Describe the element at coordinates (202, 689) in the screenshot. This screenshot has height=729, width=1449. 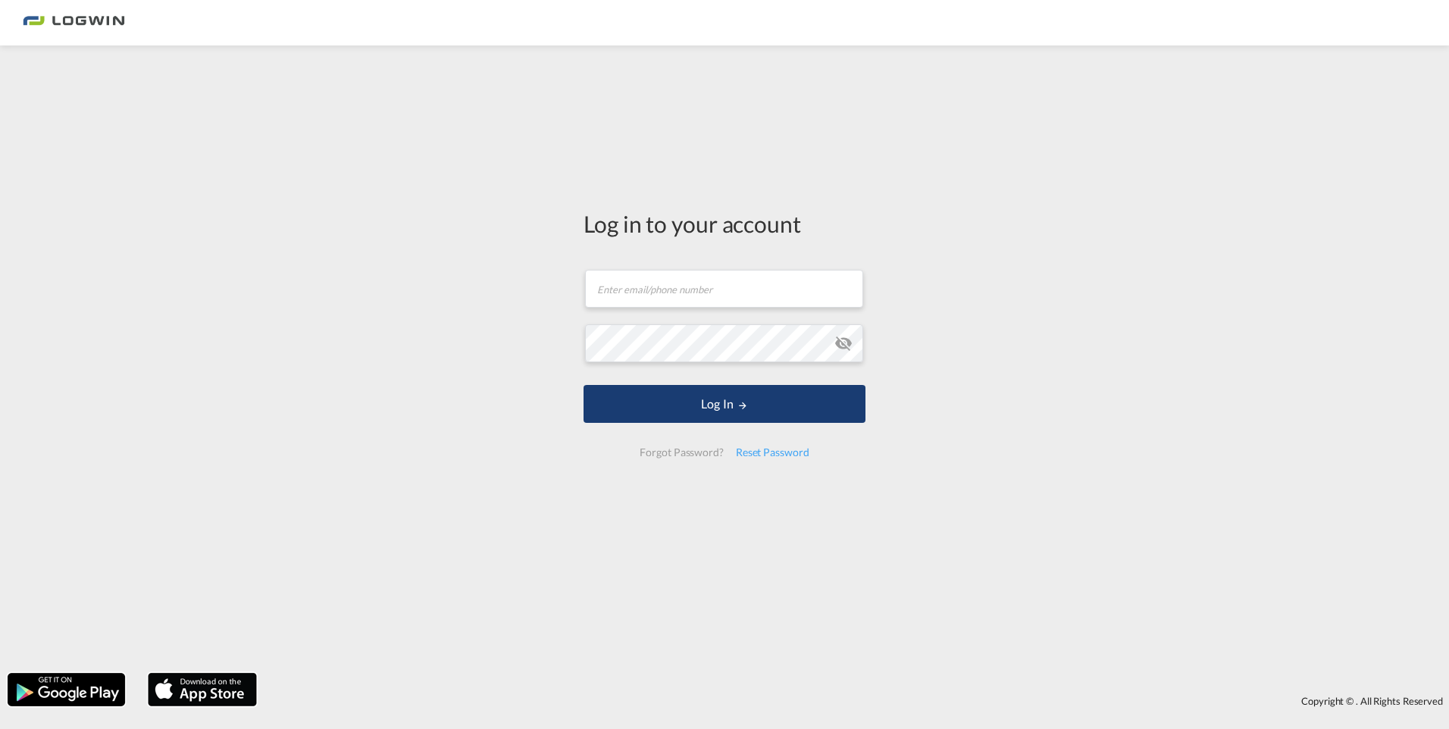
I see `img: apple.png` at that location.